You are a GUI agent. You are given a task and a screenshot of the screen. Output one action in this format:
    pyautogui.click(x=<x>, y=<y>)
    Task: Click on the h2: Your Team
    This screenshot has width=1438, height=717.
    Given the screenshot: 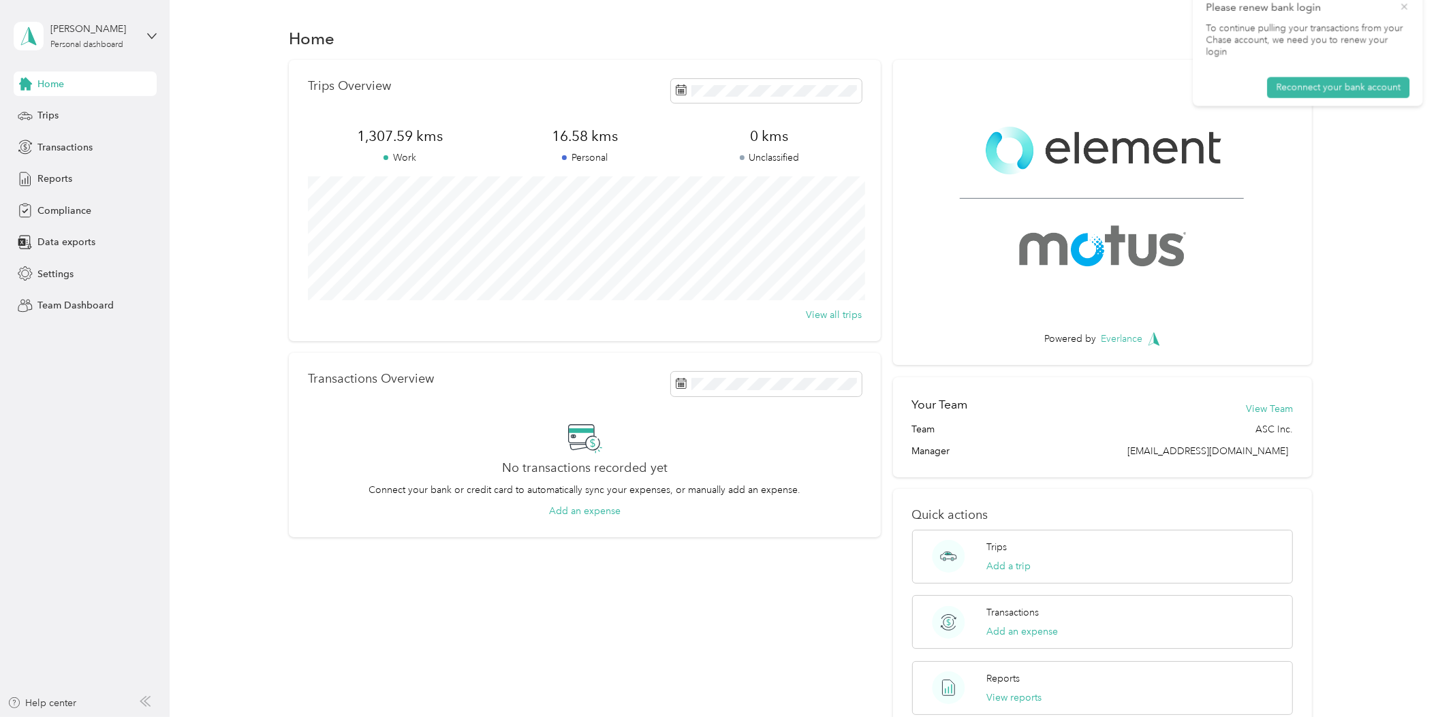 What is the action you would take?
    pyautogui.click(x=940, y=404)
    